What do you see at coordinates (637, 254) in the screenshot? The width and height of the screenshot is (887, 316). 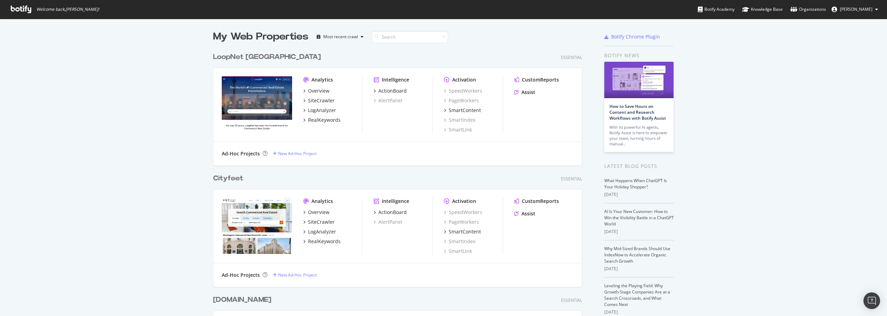 I see `a: Why Mid-Sized Brands Should Use IndexNow to Accelerate Organic Search Growth` at bounding box center [637, 254].